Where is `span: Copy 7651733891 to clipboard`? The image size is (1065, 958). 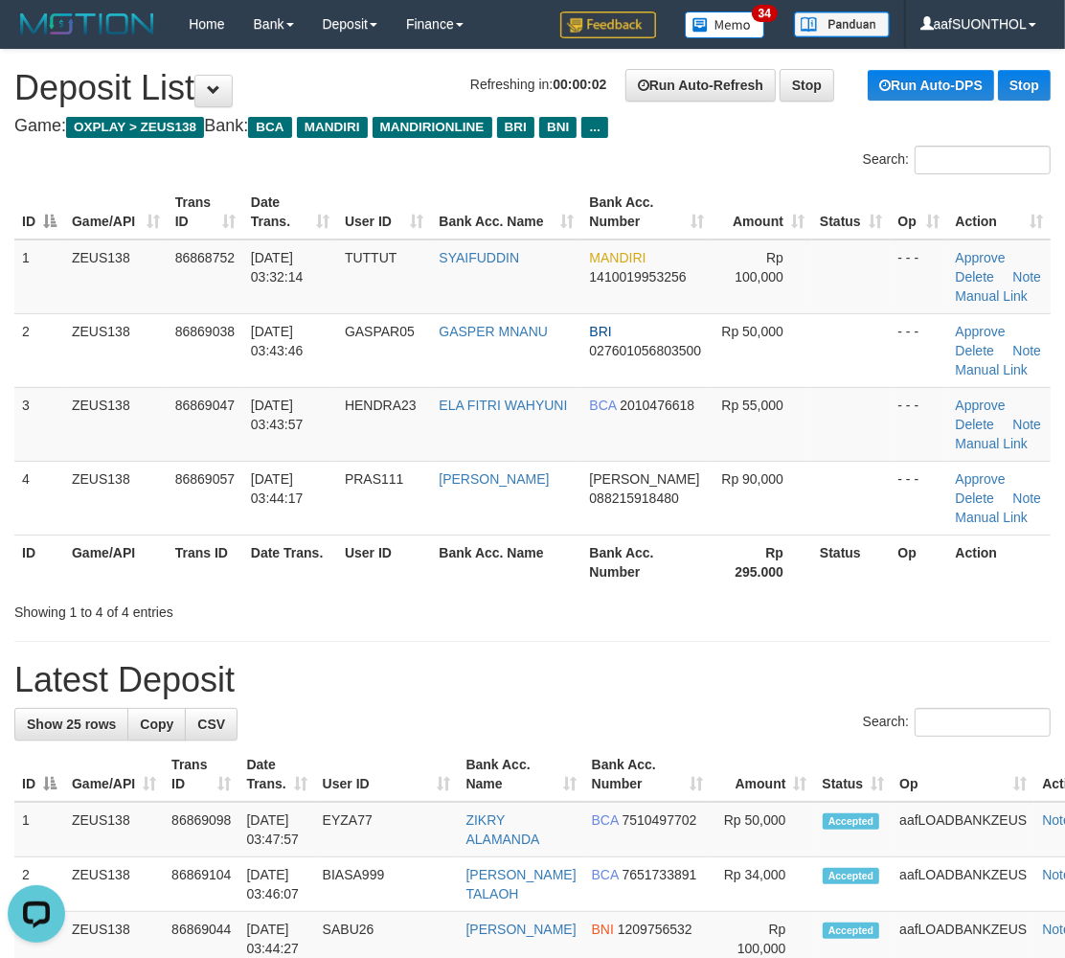
span: Copy 7651733891 to clipboard is located at coordinates (660, 875).